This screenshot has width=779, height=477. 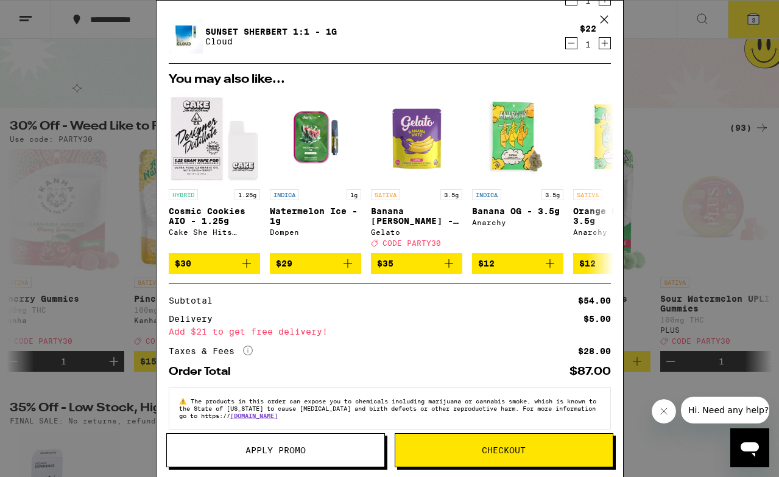 I want to click on span: Checkout, so click(x=503, y=450).